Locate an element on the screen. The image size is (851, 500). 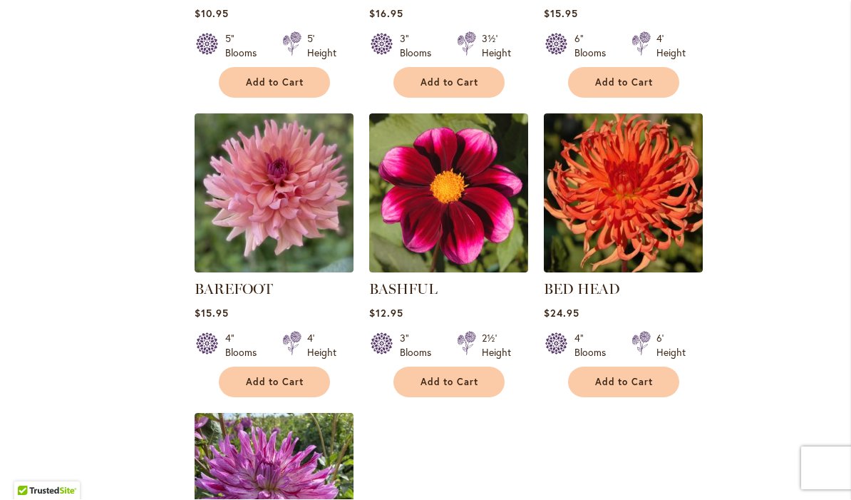
span: $16.95 is located at coordinates (386, 14).